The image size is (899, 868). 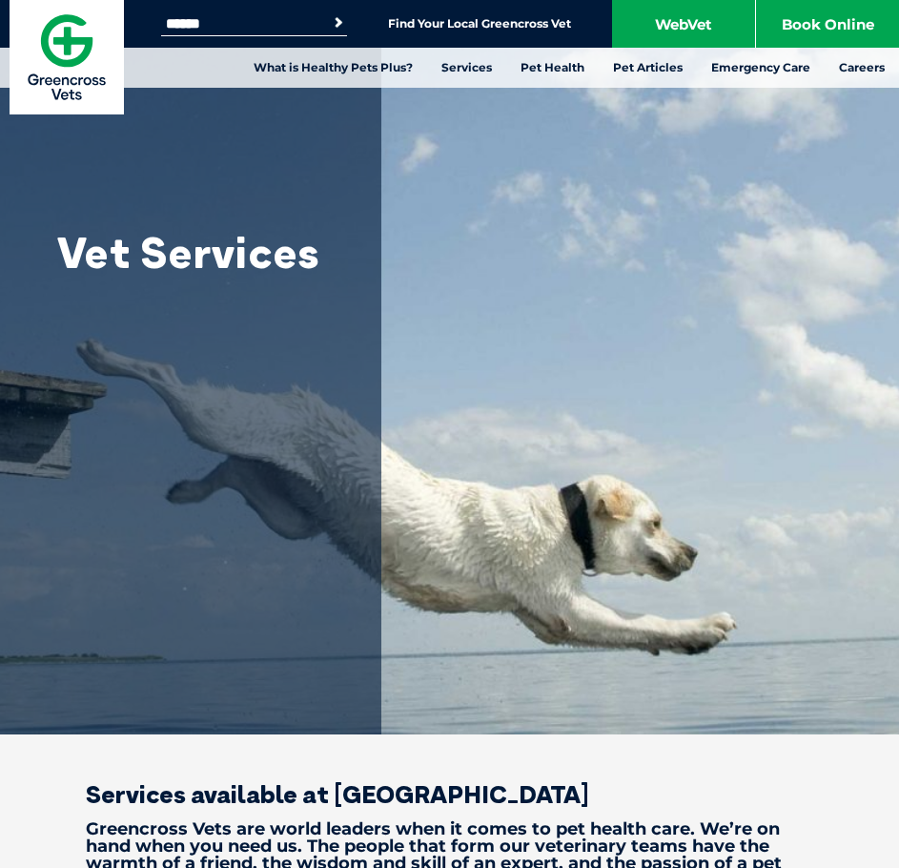 I want to click on a: What is Healthy Pets Plus?, so click(x=333, y=68).